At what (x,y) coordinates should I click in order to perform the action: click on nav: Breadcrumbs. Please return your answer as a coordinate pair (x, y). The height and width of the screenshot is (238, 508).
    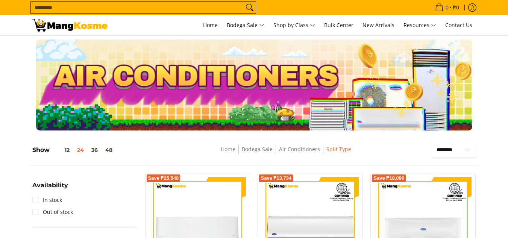
    Looking at the image, I should click on (286, 153).